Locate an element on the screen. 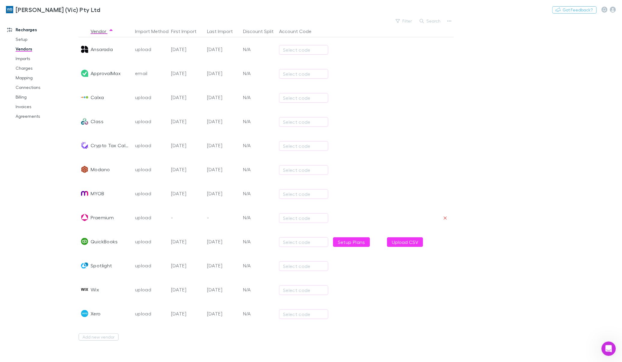 The image size is (622, 362). div: Calxa is located at coordinates (97, 97).